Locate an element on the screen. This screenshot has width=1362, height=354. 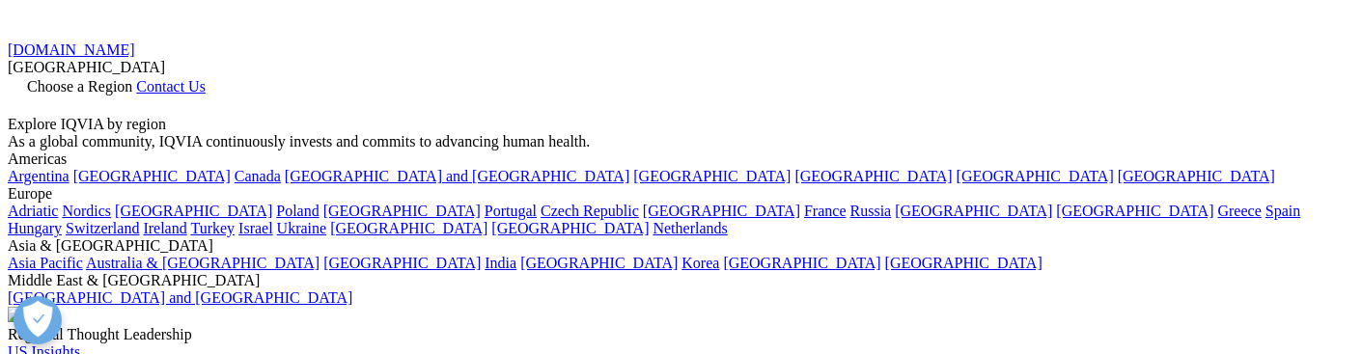
a: Russia is located at coordinates (871, 210).